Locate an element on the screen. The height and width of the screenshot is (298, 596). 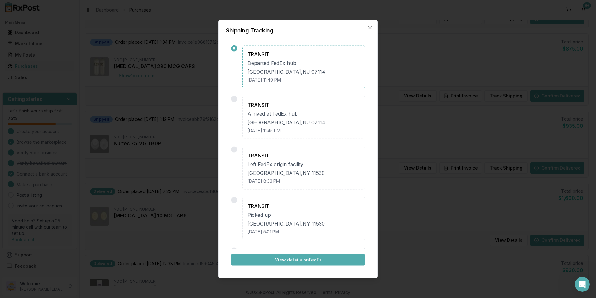
img: Profile image for Manuel is located at coordinates (23, 8).